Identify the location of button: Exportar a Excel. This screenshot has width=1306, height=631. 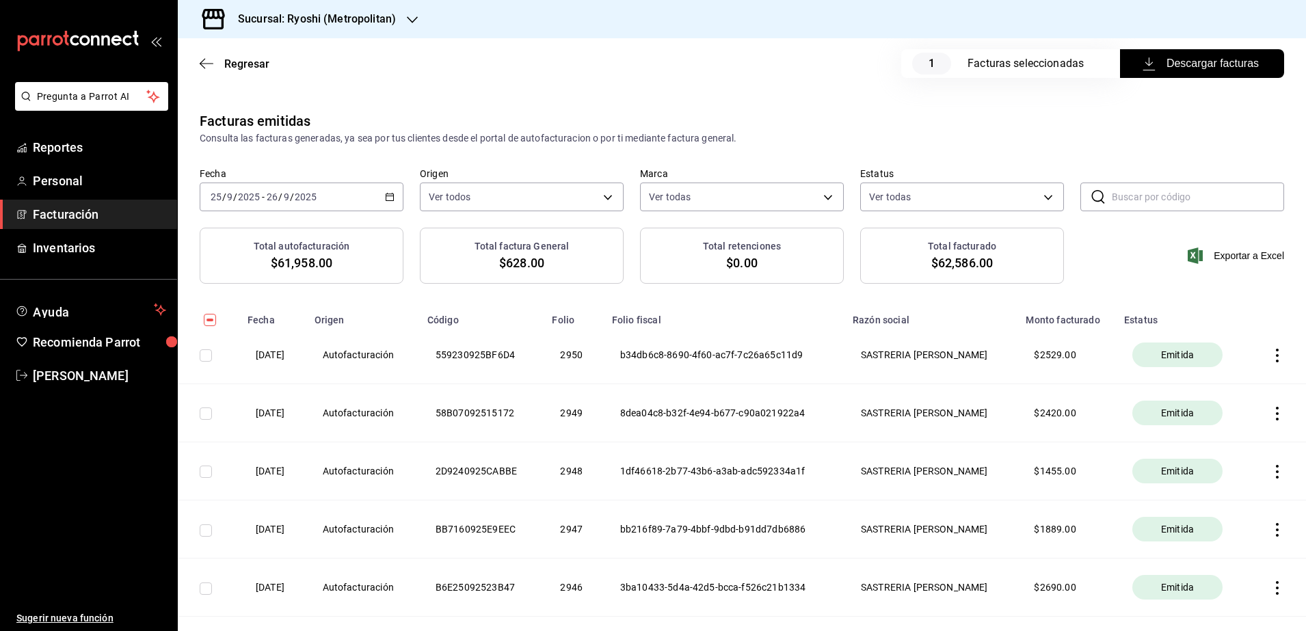
(1237, 256).